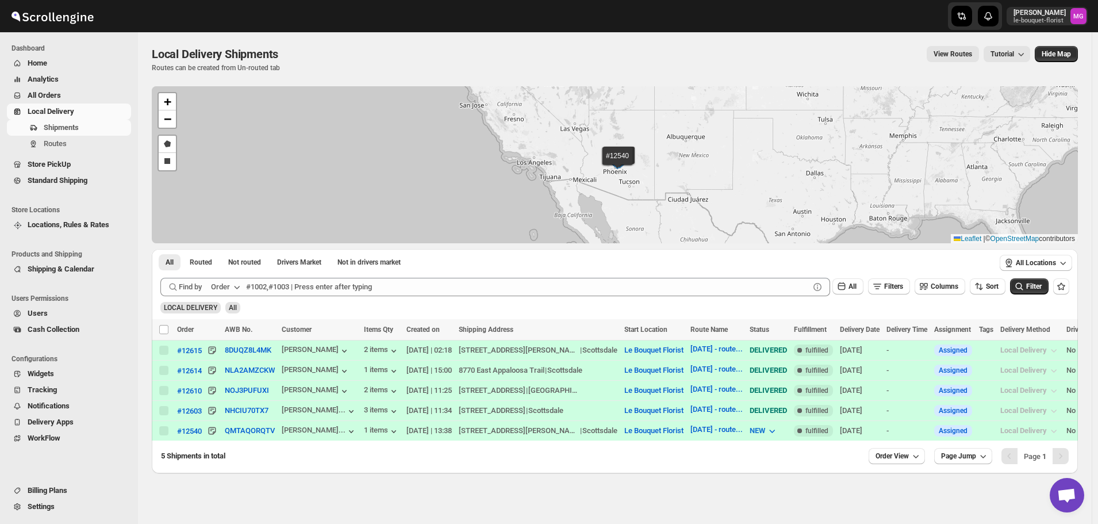 The height and width of the screenshot is (524, 1098). What do you see at coordinates (369, 262) in the screenshot?
I see `span: Not in drivers market` at bounding box center [369, 262].